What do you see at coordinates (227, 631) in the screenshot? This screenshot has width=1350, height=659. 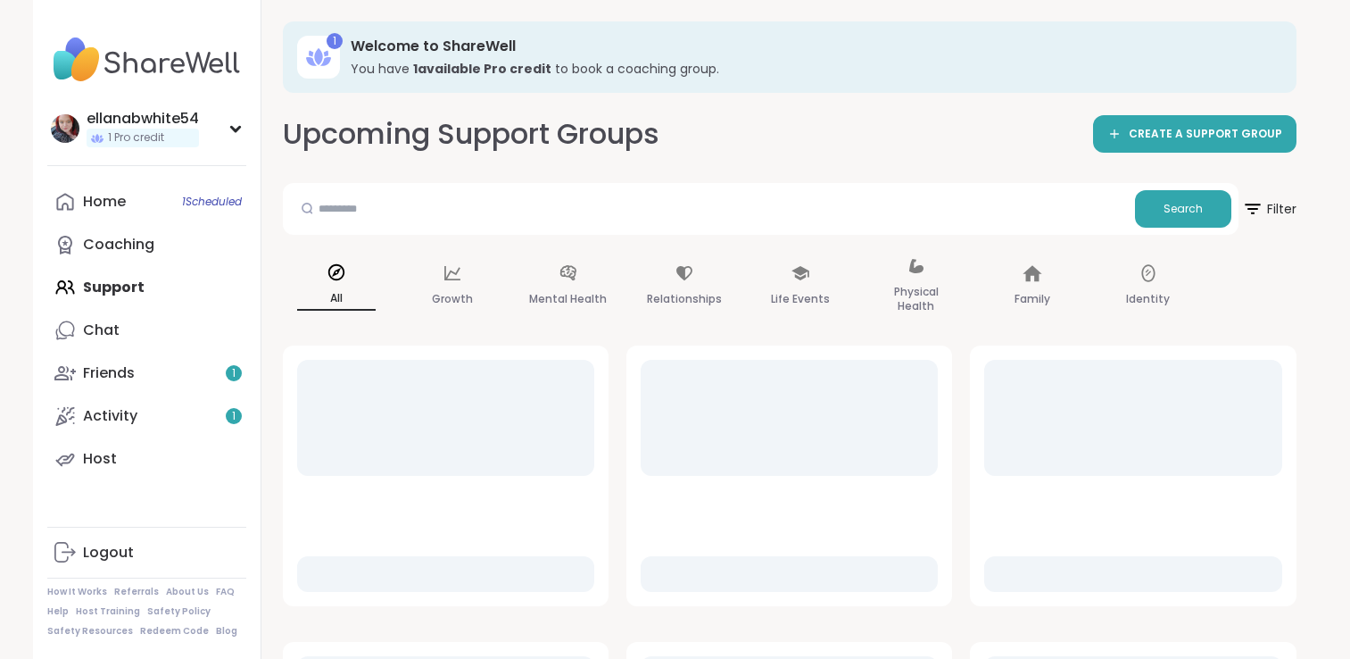 I see `a: Blog` at bounding box center [227, 631].